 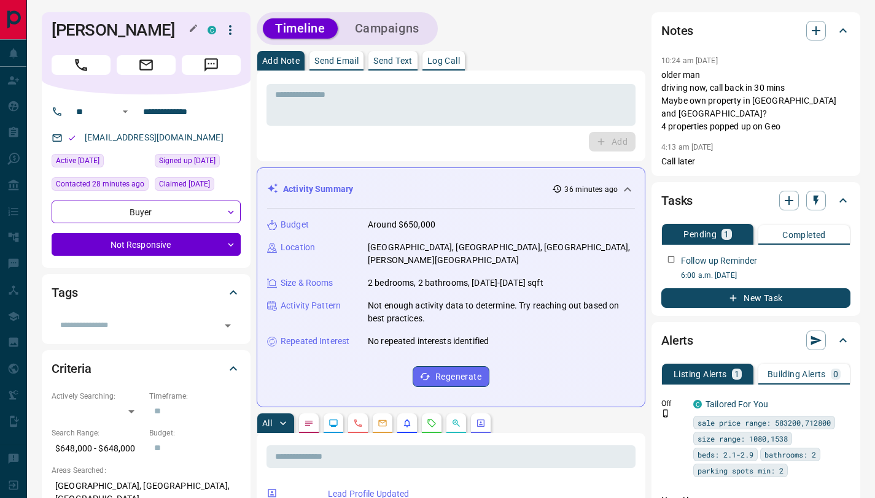 What do you see at coordinates (146, 65) in the screenshot?
I see `span: Email` at bounding box center [146, 65].